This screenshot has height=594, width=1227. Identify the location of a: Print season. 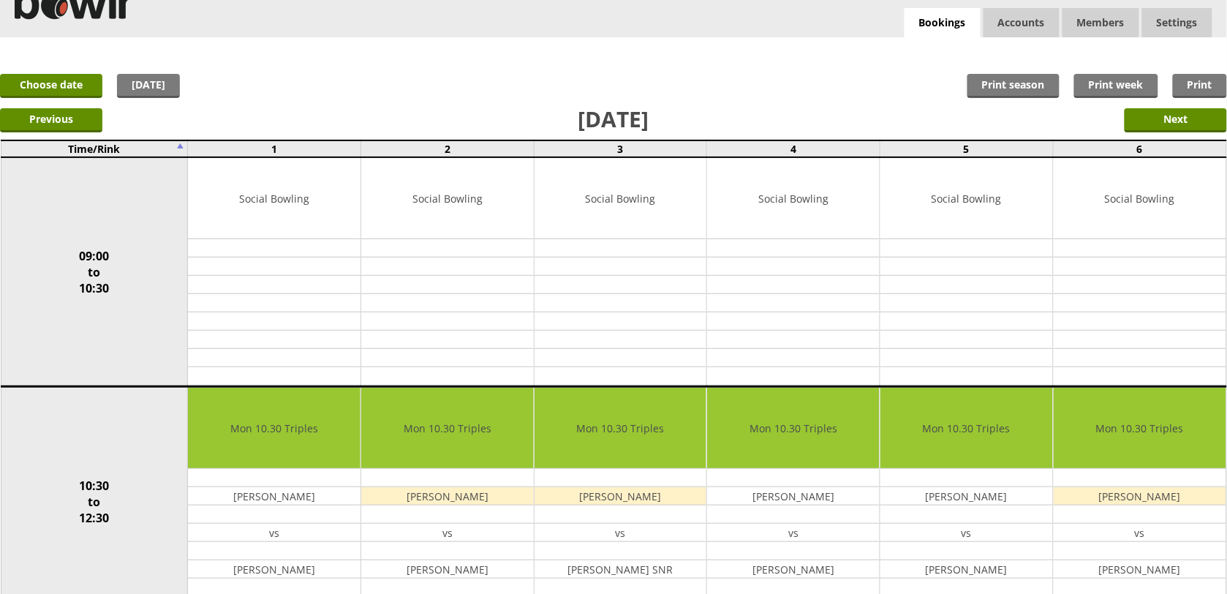
(1013, 86).